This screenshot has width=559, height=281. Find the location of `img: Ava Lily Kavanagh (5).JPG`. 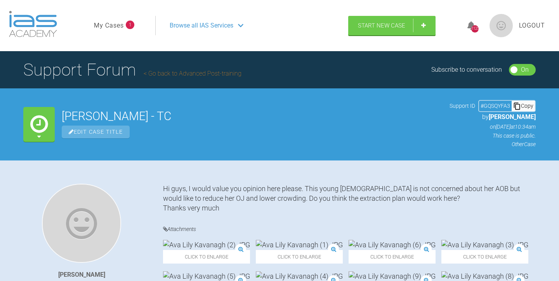

img: Ava Lily Kavanagh (5).JPG is located at coordinates (206, 276).